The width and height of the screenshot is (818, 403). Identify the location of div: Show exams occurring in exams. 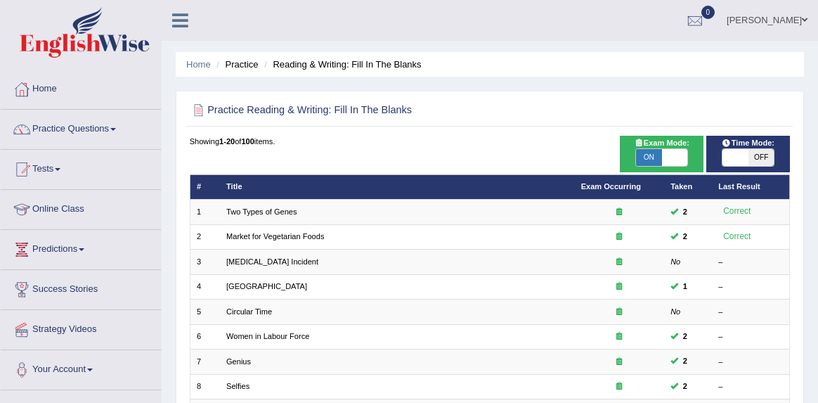
(662, 154).